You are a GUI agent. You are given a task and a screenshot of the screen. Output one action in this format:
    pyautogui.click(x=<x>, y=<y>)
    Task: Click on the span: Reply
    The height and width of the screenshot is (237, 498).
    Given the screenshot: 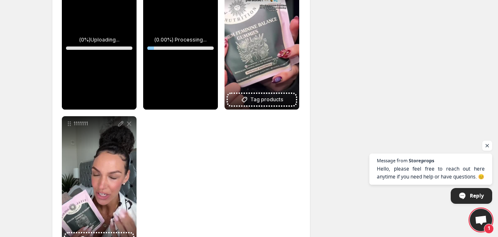 What is the action you would take?
    pyautogui.click(x=477, y=196)
    